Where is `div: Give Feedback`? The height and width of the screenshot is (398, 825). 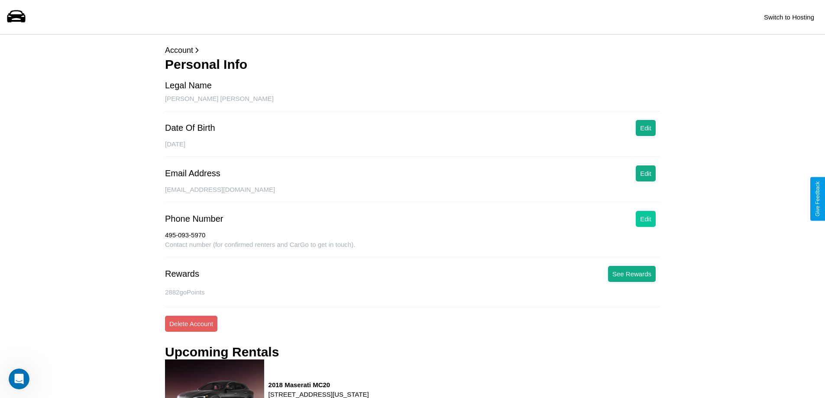 div: Give Feedback is located at coordinates (818, 199).